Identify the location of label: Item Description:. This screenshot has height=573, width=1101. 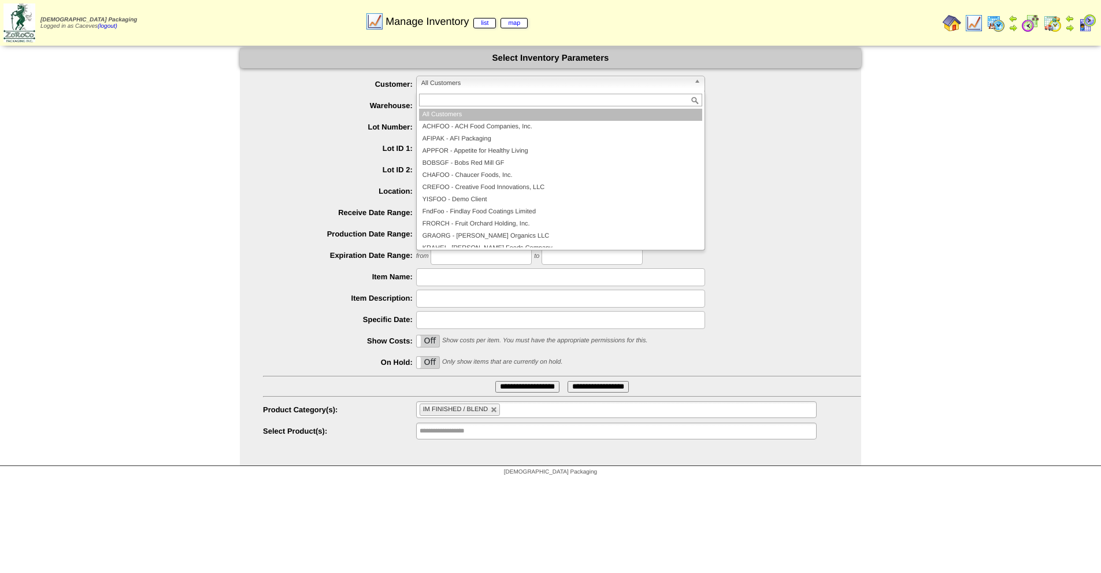
(339, 298).